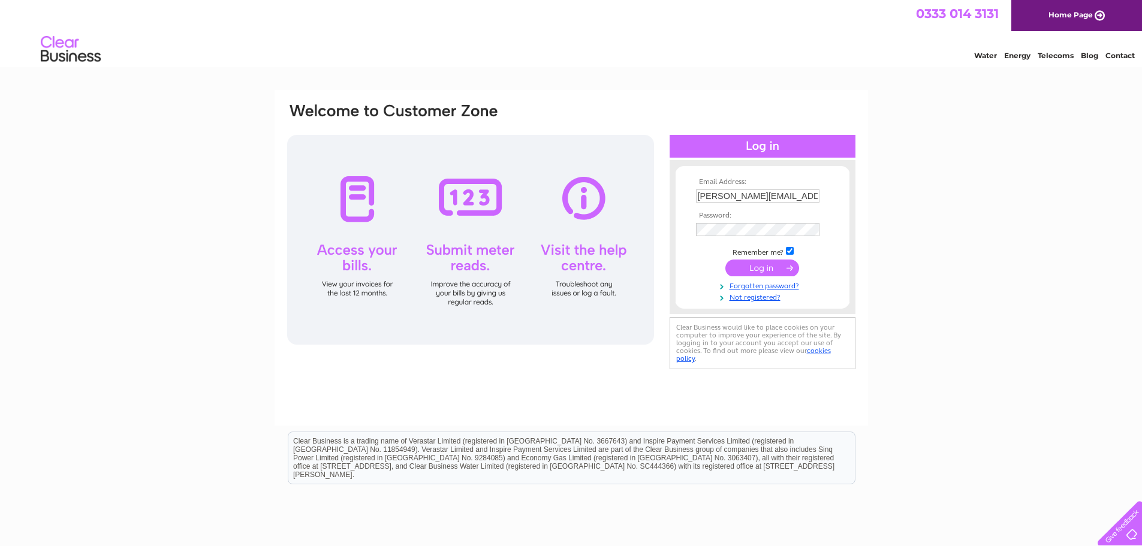  Describe the element at coordinates (753, 354) in the screenshot. I see `a: cookies policy` at that location.